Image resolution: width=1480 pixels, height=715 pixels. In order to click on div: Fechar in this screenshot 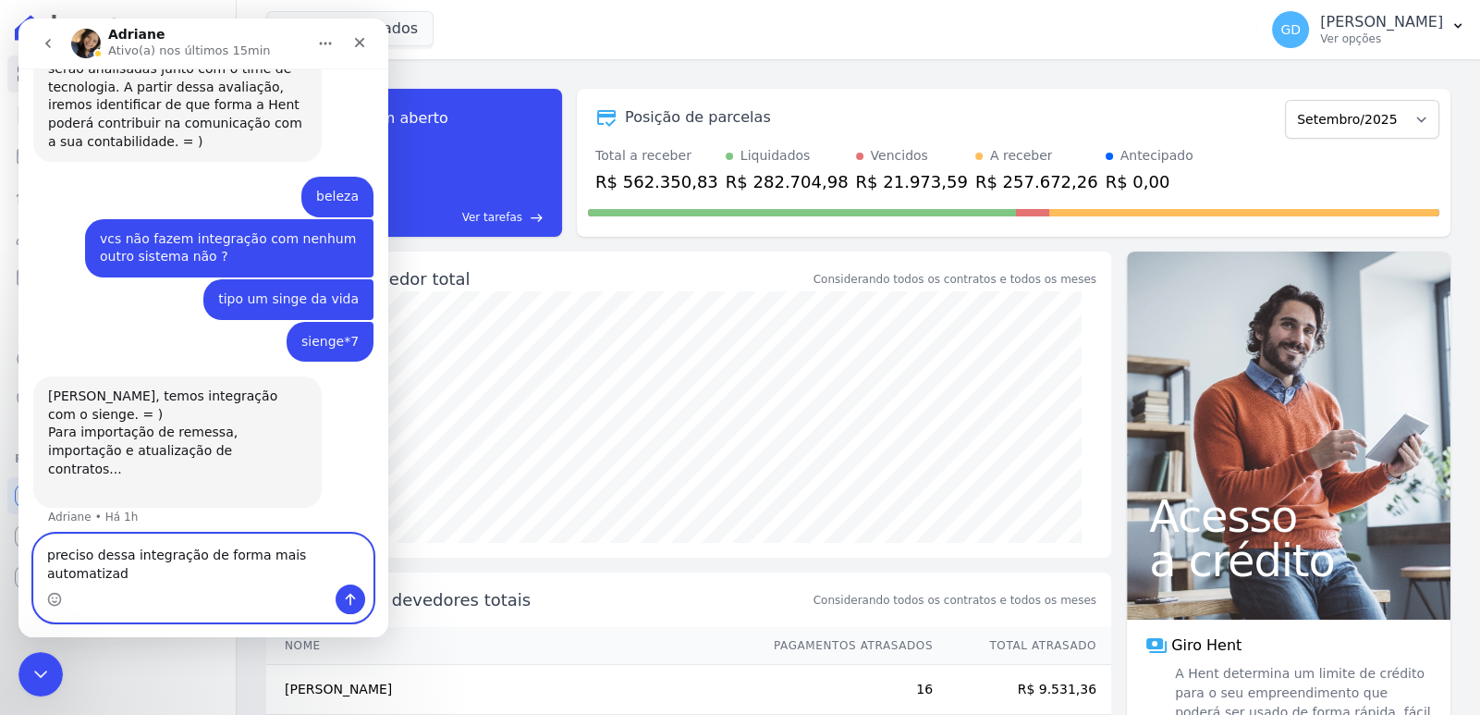, I will do `click(341, 24)`.